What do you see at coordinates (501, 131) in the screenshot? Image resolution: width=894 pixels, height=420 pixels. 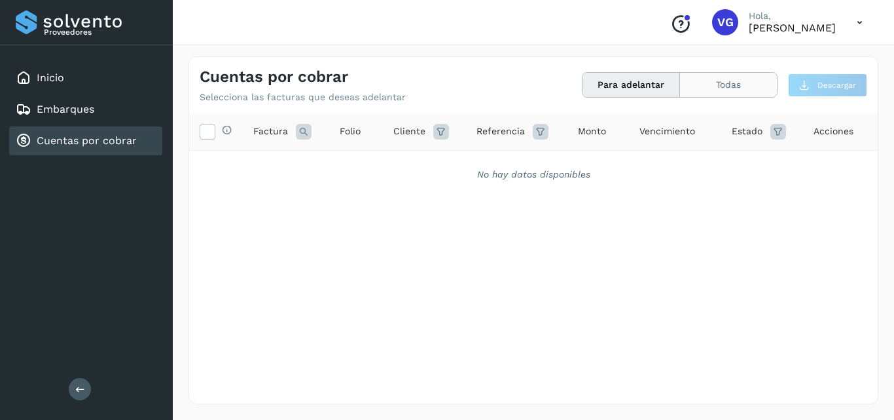 I see `span: Referencia` at bounding box center [501, 131].